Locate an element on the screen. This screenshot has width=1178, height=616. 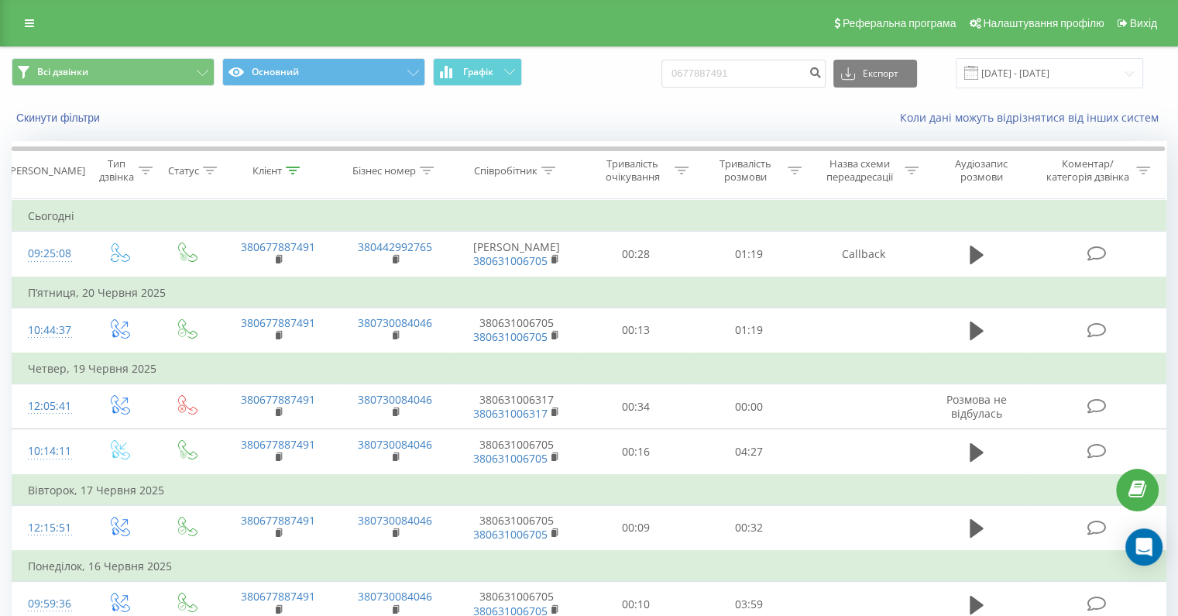
a: Коли дані можуть відрізнятися вiд інших систем is located at coordinates (1033, 117).